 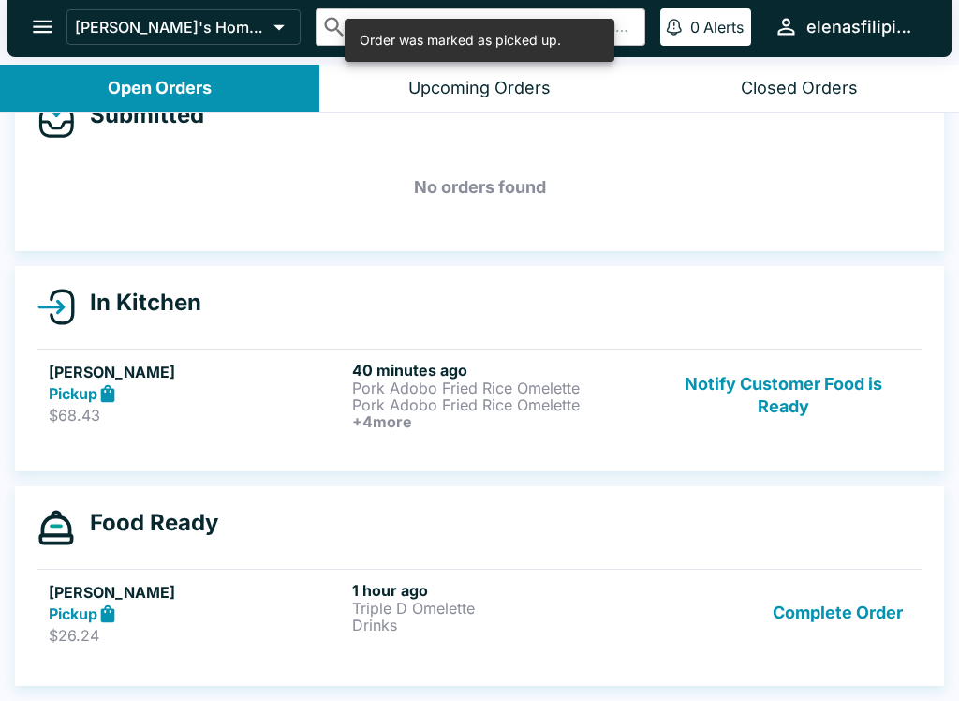 I want to click on button: Complete Order, so click(x=837, y=613).